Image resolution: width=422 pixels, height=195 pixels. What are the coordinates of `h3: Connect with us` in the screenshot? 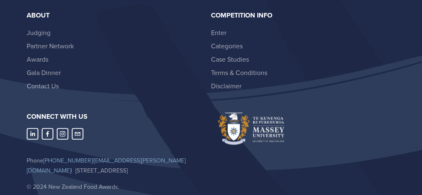 It's located at (115, 117).